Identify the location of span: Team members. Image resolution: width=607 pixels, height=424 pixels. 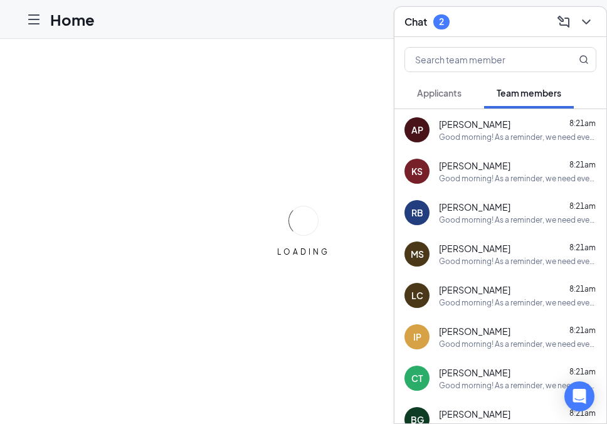
(529, 93).